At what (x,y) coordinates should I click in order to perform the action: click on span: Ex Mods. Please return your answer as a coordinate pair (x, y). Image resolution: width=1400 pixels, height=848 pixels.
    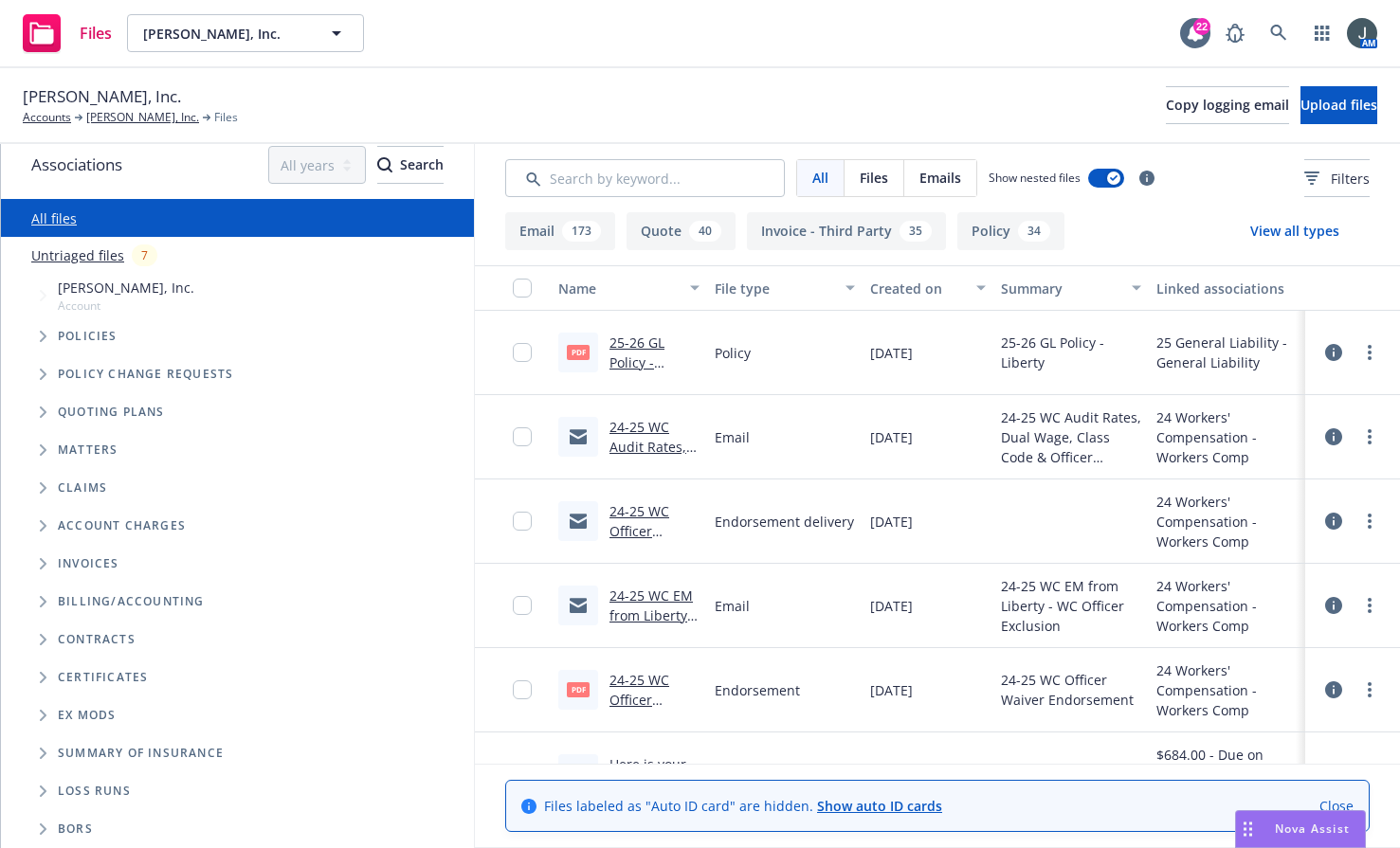
    Looking at the image, I should click on (87, 715).